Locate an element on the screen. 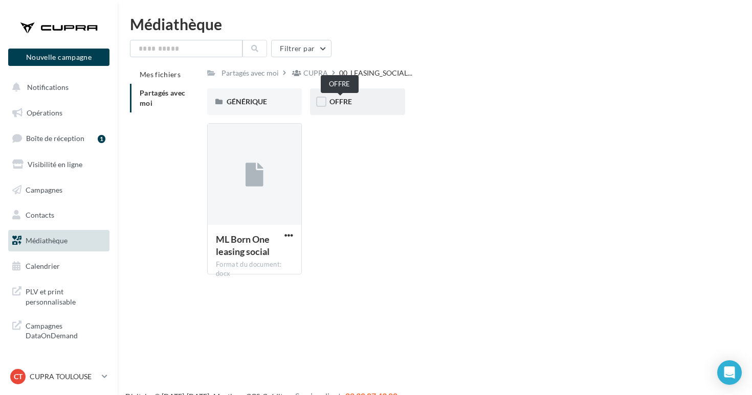  a: Visibilité en ligne is located at coordinates (59, 165).